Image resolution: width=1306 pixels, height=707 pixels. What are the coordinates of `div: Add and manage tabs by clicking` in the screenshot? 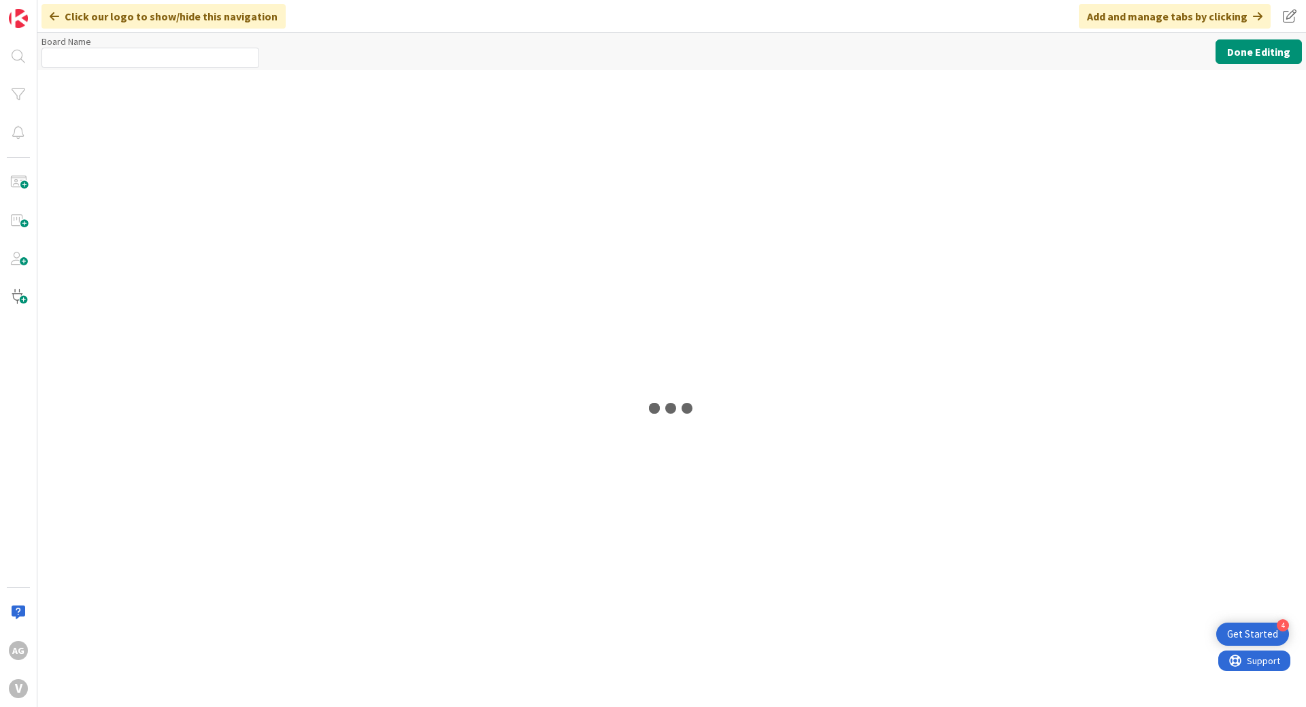 It's located at (1174, 16).